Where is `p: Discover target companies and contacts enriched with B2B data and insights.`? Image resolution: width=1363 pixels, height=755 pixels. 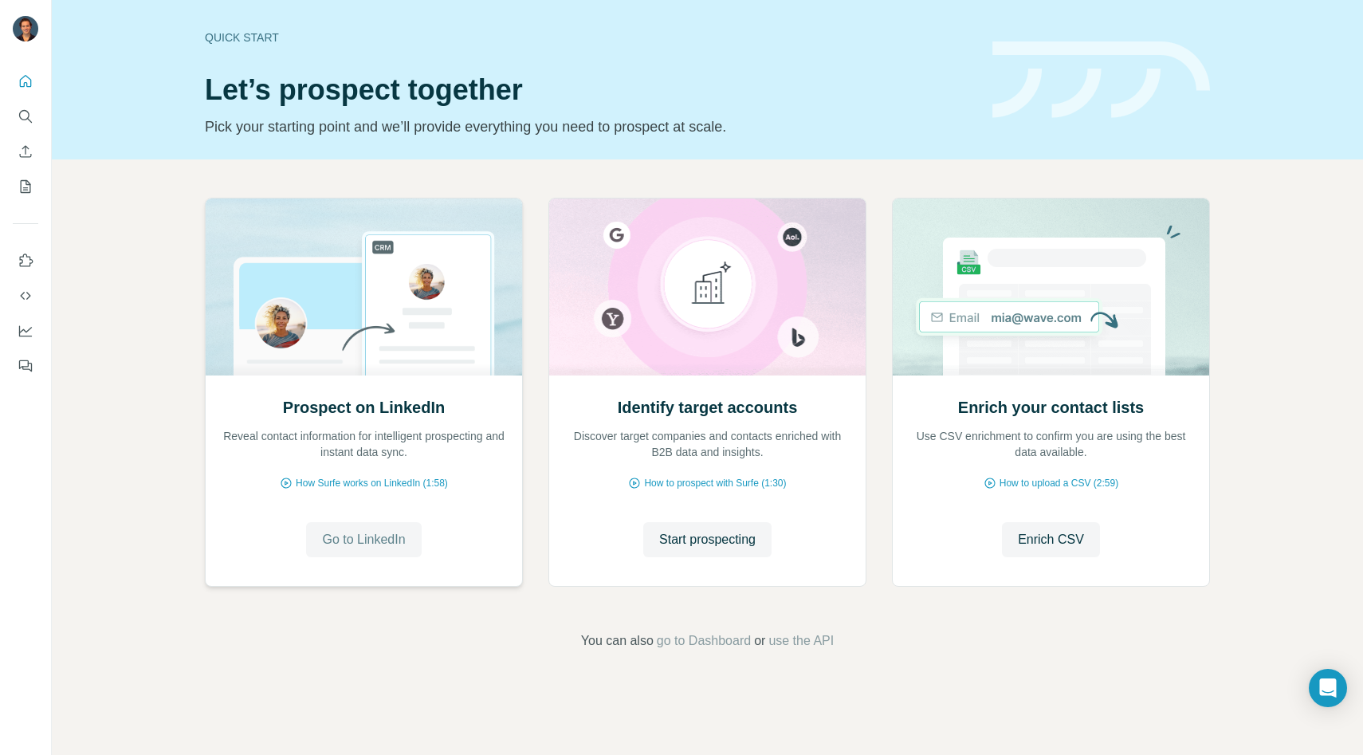 p: Discover target companies and contacts enriched with B2B data and insights. is located at coordinates (707, 444).